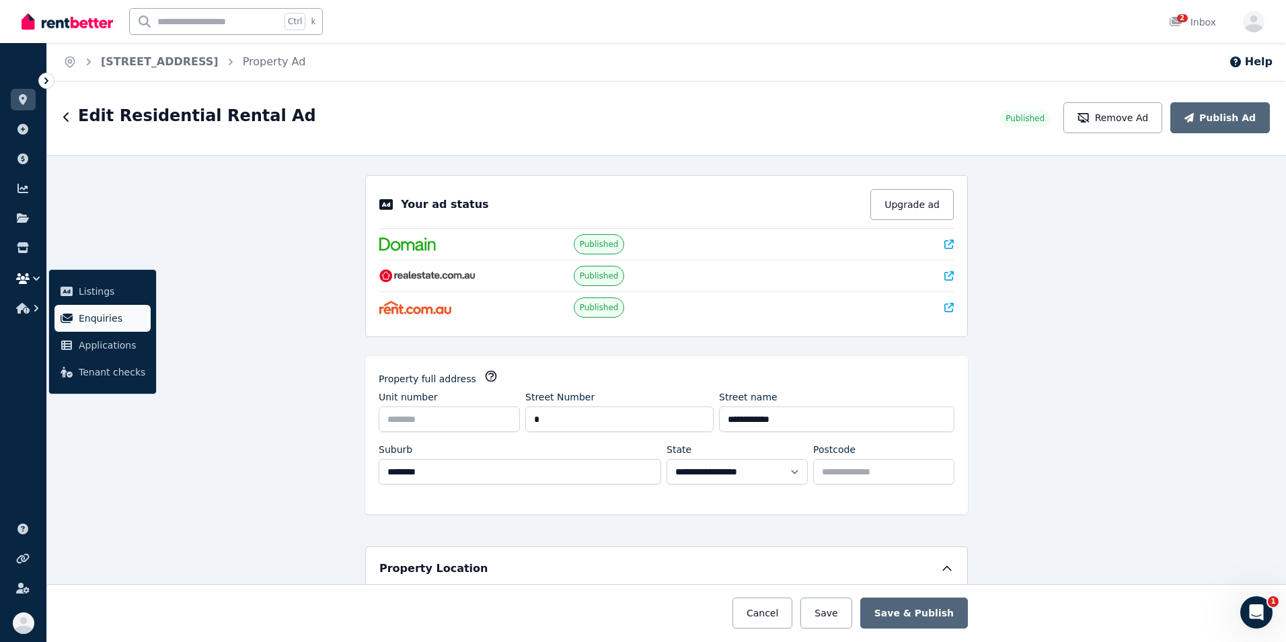 The height and width of the screenshot is (642, 1286). What do you see at coordinates (826, 613) in the screenshot?
I see `button: Save` at bounding box center [826, 613].